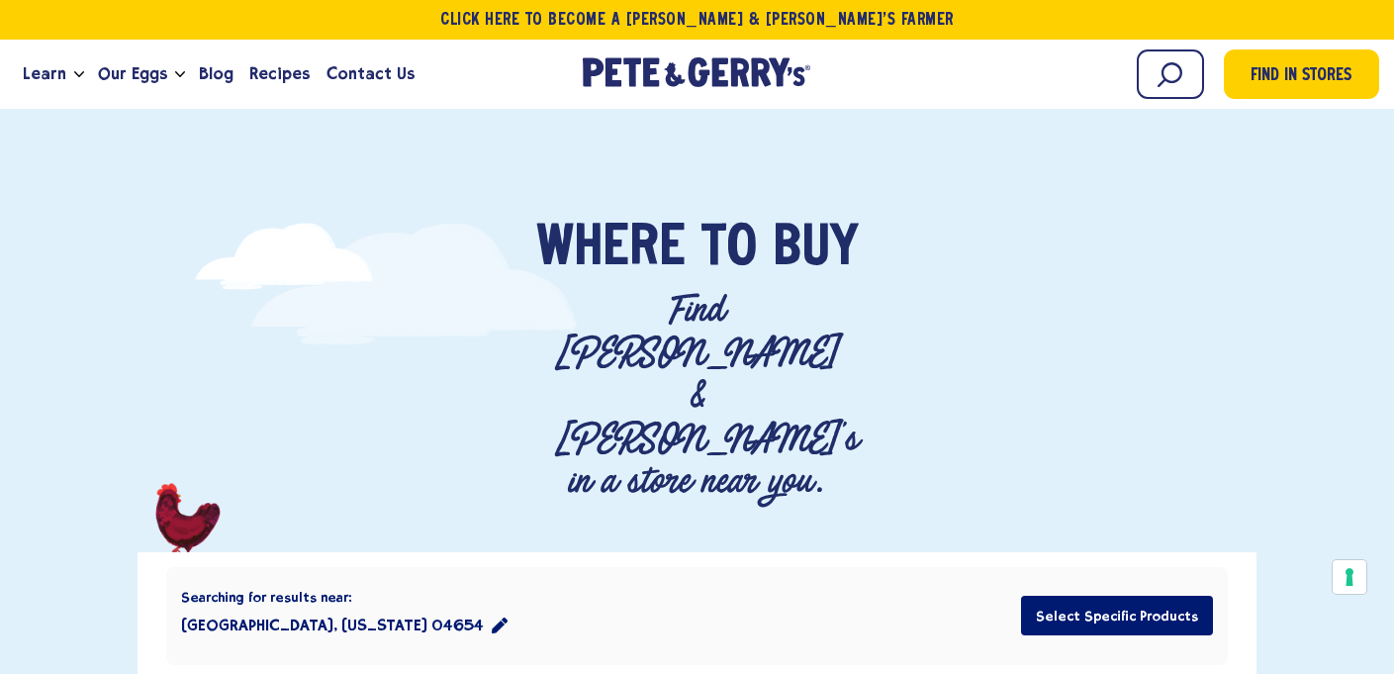 The height and width of the screenshot is (674, 1394). I want to click on button: Open the dropdown menu for Learn, so click(79, 74).